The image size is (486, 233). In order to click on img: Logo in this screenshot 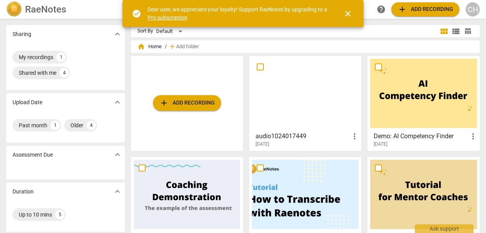, I will do `click(14, 9)`.